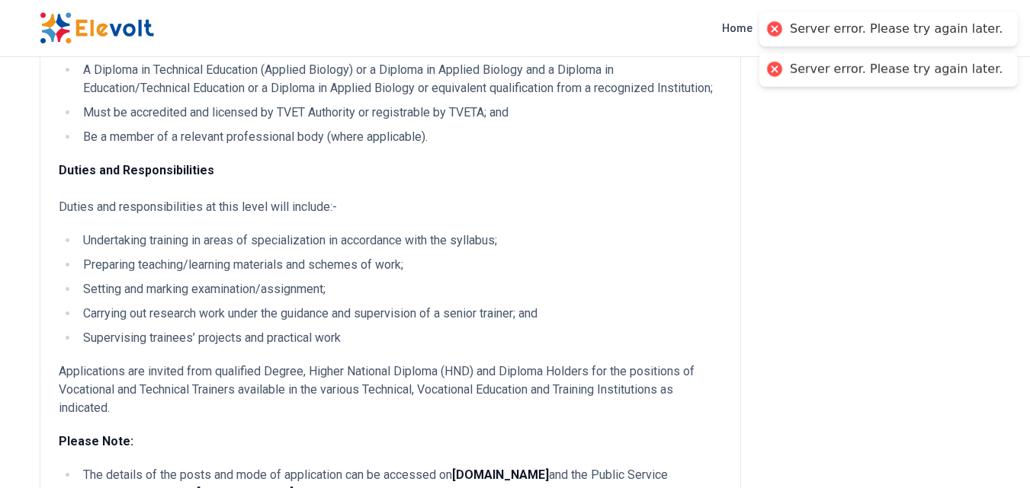 The image size is (1030, 488). What do you see at coordinates (400, 338) in the screenshot?
I see `li: Supervising trainees’ projects and practical work` at bounding box center [400, 338].